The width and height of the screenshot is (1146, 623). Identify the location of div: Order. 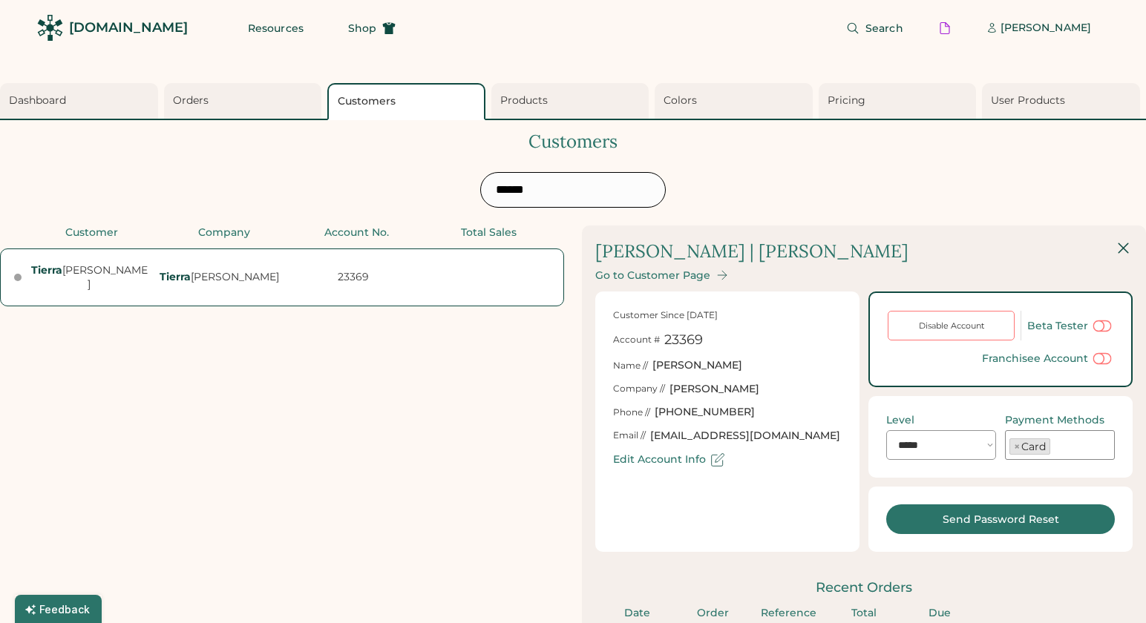
(713, 614).